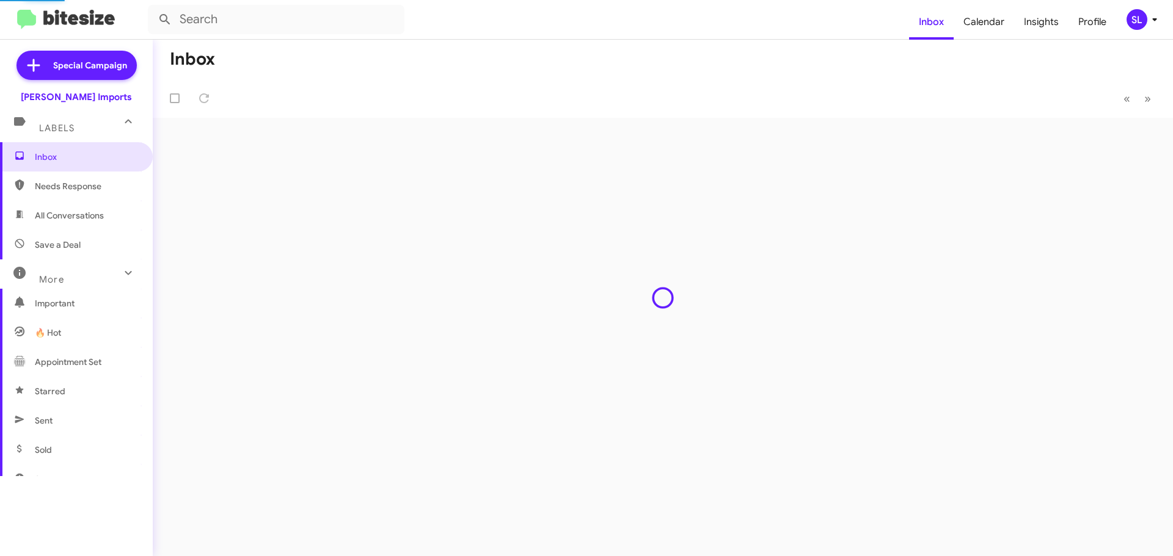 The width and height of the screenshot is (1173, 556). Describe the element at coordinates (276, 20) in the screenshot. I see `input: Search` at that location.